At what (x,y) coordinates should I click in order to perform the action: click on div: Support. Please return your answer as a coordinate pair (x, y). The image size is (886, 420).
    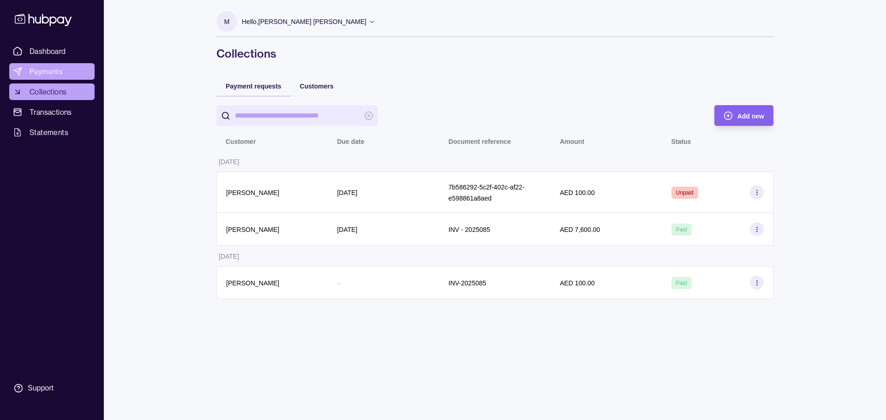
    Looking at the image, I should click on (41, 389).